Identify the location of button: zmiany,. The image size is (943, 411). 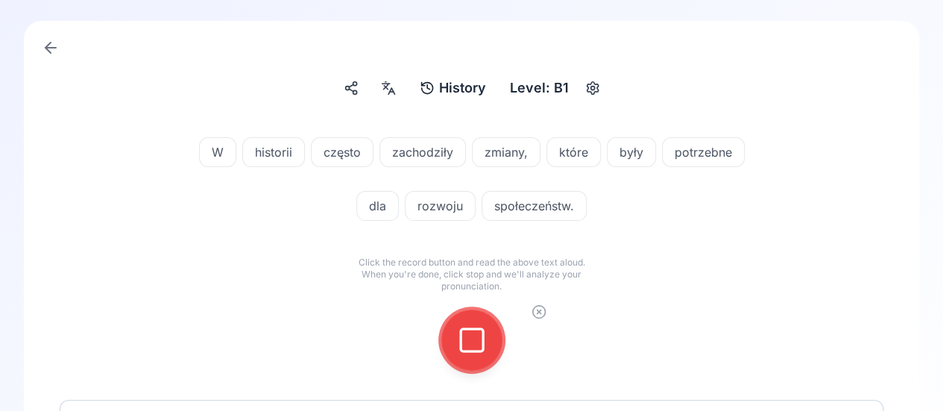
(506, 152).